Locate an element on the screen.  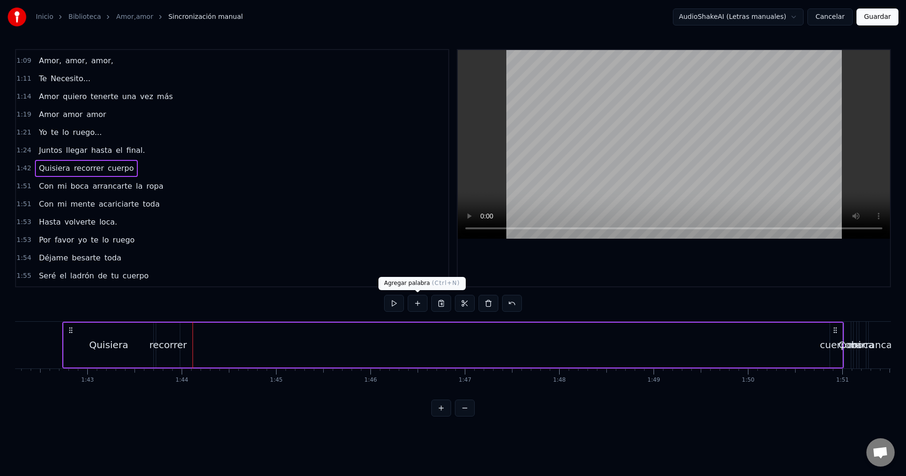
span: 1:21 is located at coordinates (24, 133).